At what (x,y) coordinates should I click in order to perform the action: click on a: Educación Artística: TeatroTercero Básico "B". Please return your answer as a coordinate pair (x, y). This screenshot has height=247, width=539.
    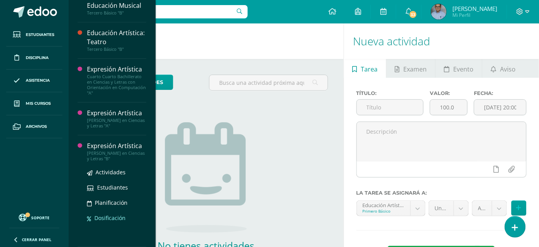
    Looking at the image, I should click on (117, 40).